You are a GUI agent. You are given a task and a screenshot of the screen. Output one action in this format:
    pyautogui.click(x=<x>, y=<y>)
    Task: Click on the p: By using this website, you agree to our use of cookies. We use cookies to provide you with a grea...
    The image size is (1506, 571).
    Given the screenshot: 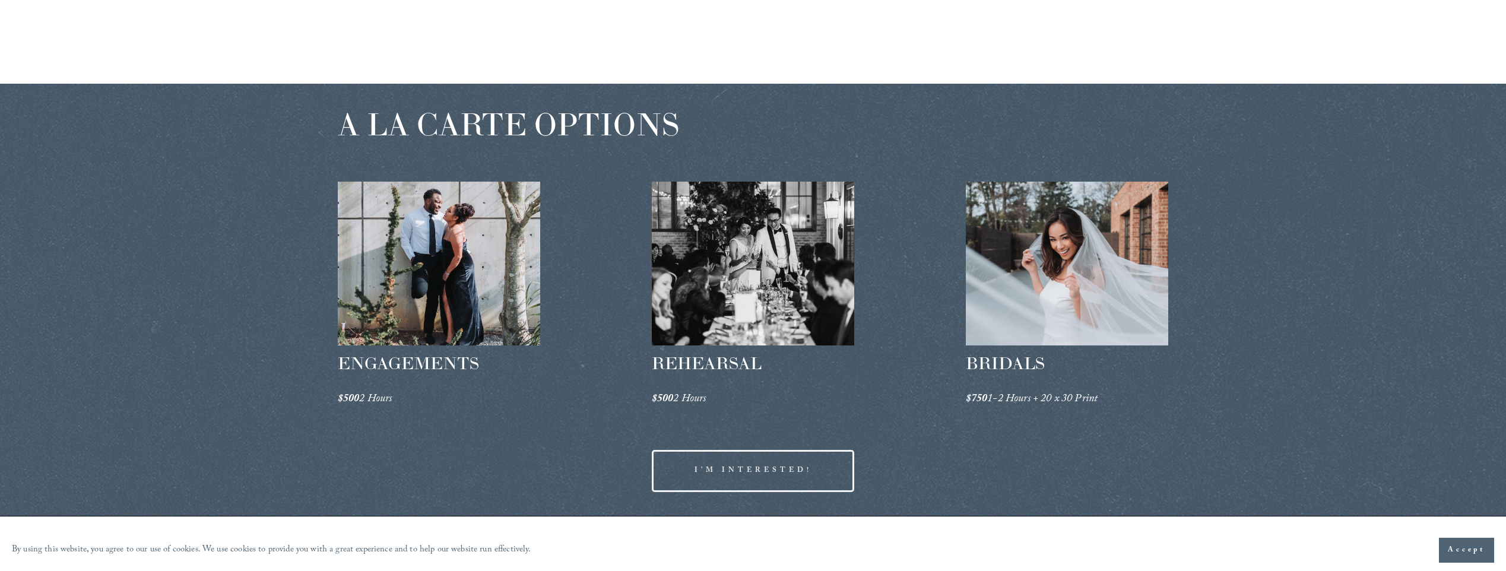 What is the action you would take?
    pyautogui.click(x=271, y=550)
    